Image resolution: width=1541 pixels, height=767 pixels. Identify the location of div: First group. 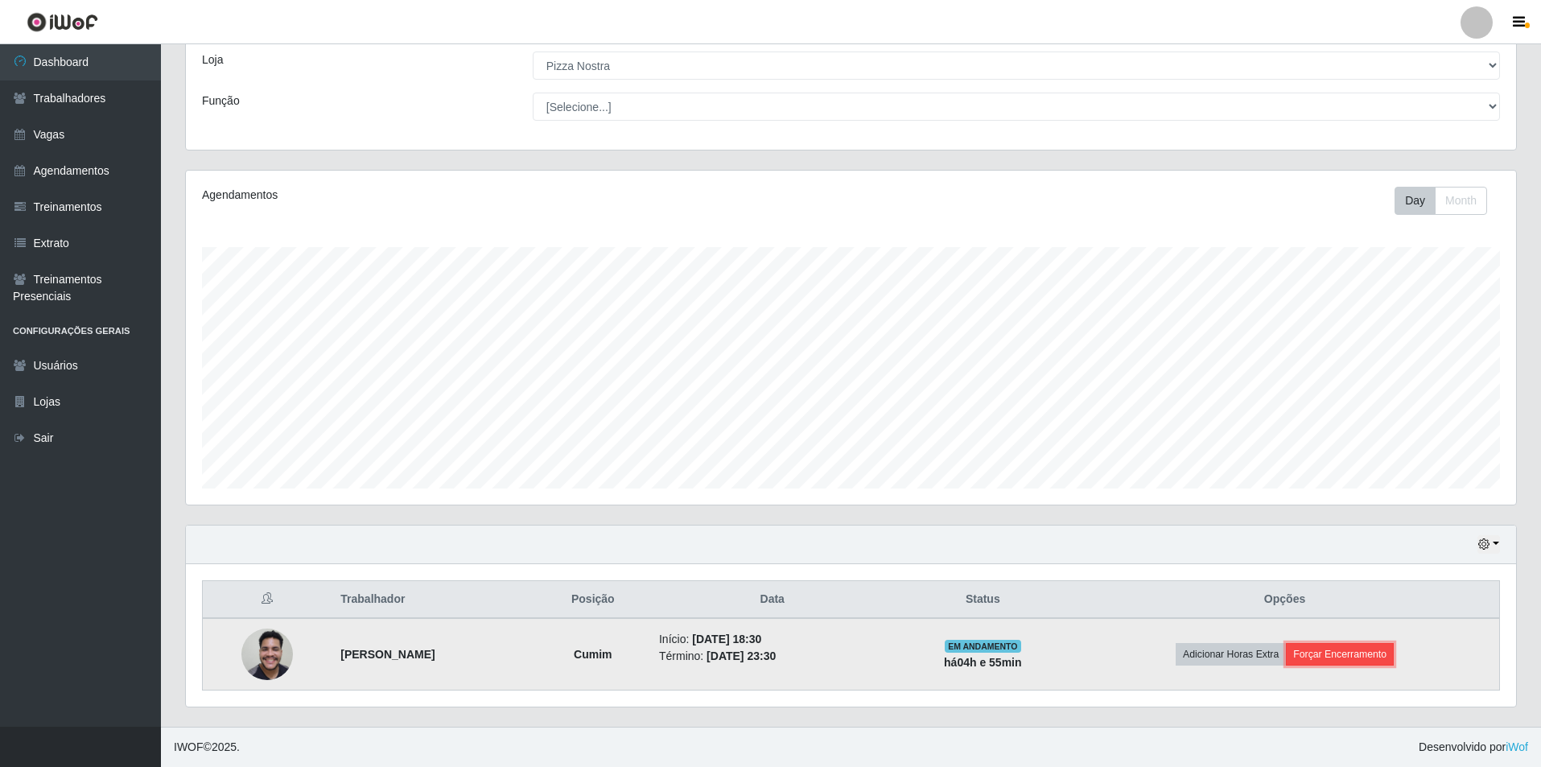
(1441, 200).